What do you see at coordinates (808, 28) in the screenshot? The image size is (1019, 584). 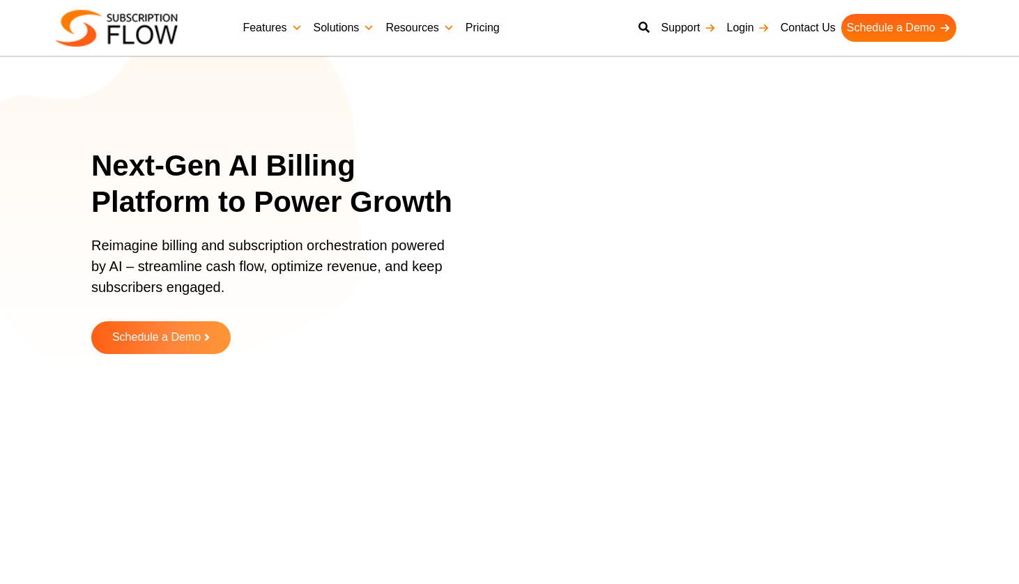 I see `a: Contact Us` at bounding box center [808, 28].